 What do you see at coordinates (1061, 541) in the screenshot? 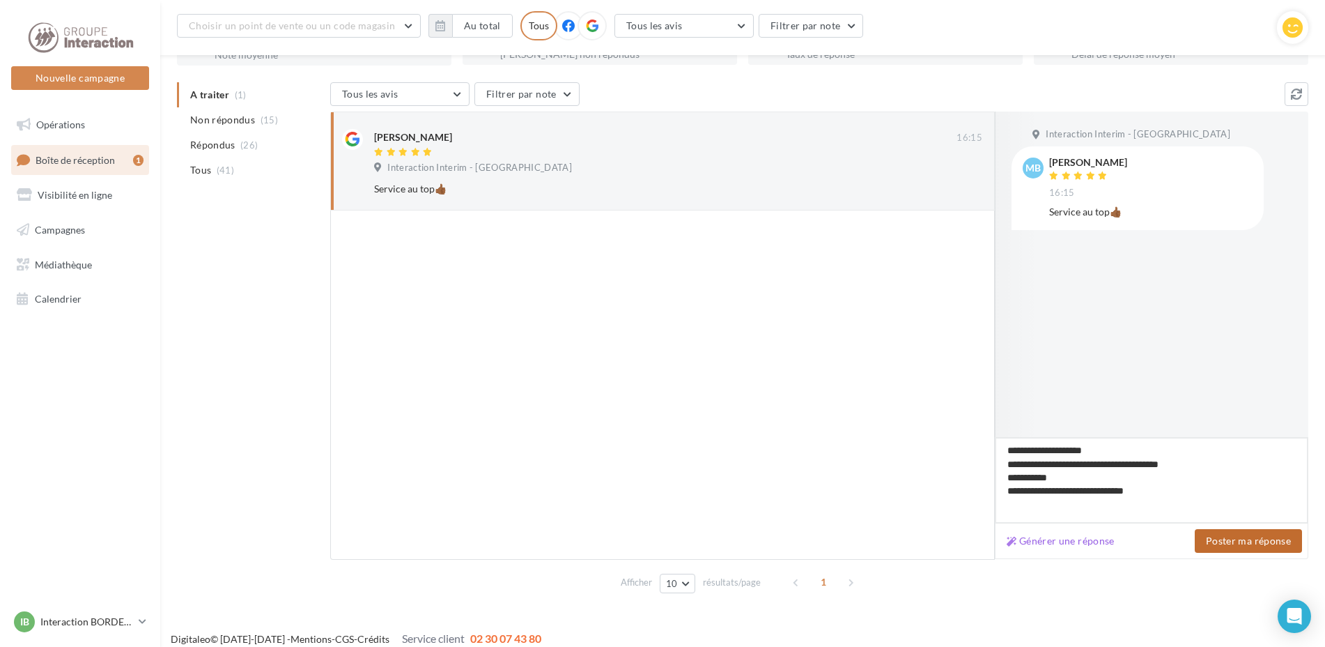
I see `button: Générer une réponse` at bounding box center [1061, 541].